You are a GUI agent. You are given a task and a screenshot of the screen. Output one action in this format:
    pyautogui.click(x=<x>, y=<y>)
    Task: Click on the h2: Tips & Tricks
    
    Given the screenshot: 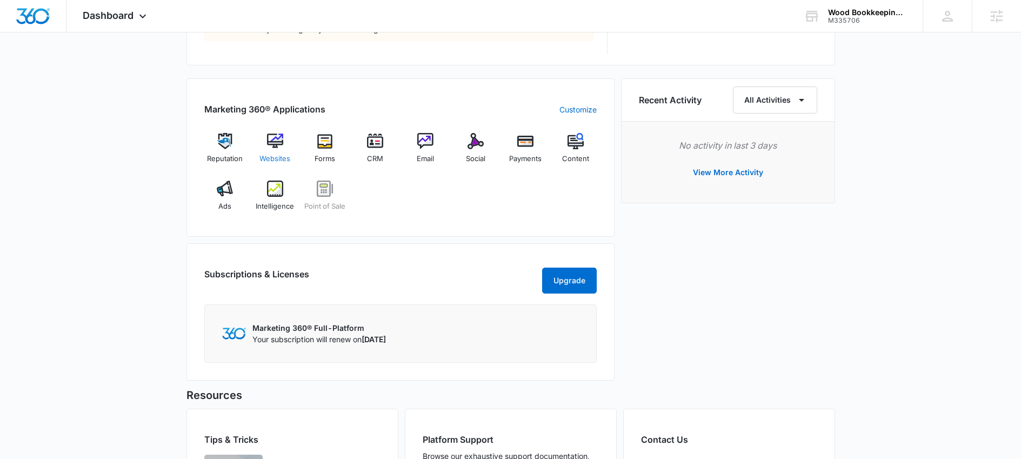 What is the action you would take?
    pyautogui.click(x=292, y=439)
    